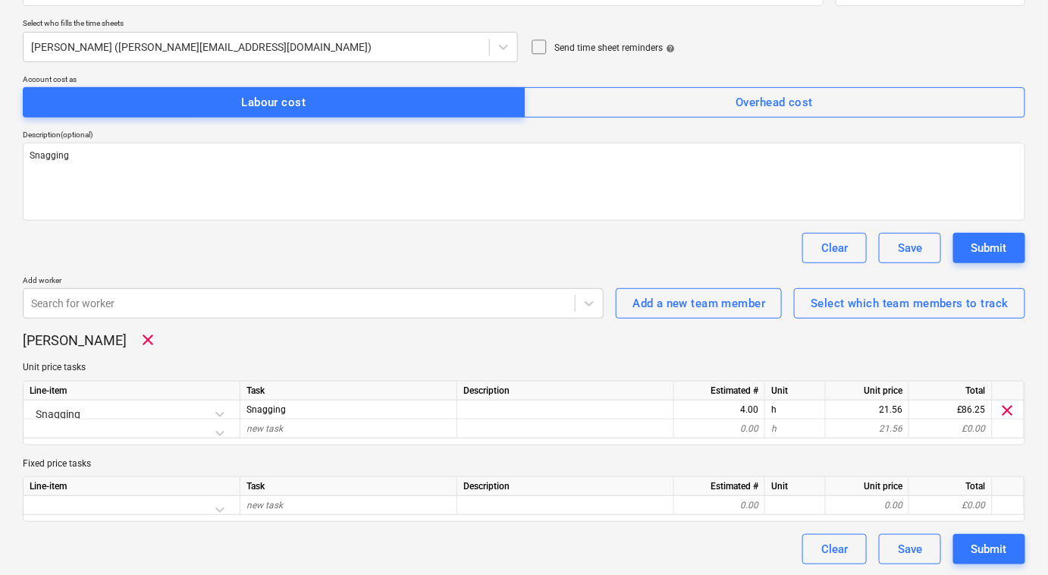 This screenshot has height=575, width=1048. What do you see at coordinates (266, 409) in the screenshot?
I see `span: Snagging` at bounding box center [266, 409].